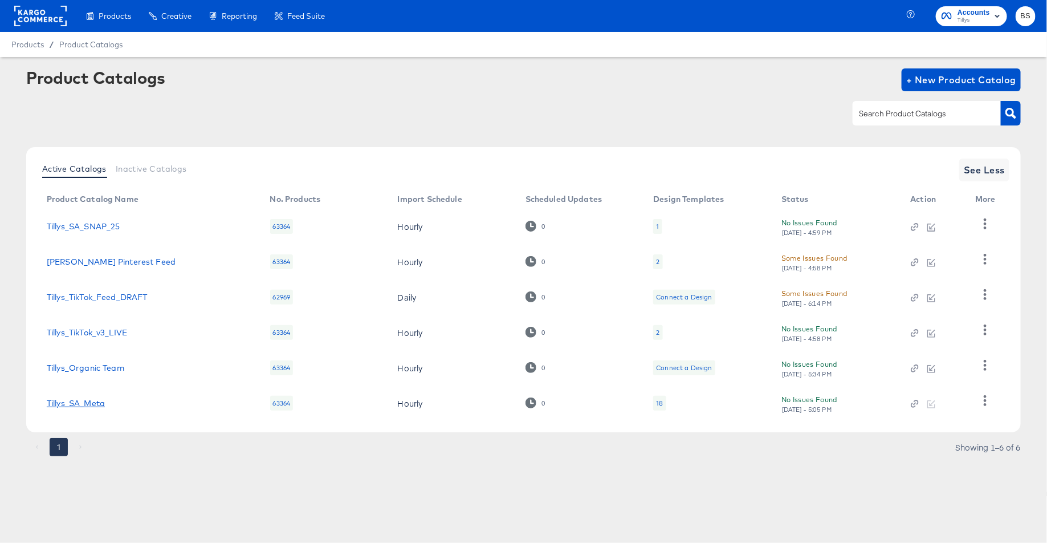 The height and width of the screenshot is (543, 1047). I want to click on a: Tillys_Organic Team, so click(86, 368).